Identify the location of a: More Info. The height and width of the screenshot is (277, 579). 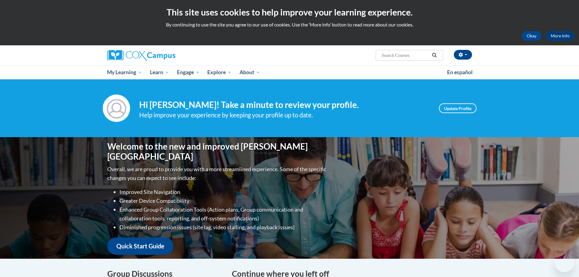
(560, 36).